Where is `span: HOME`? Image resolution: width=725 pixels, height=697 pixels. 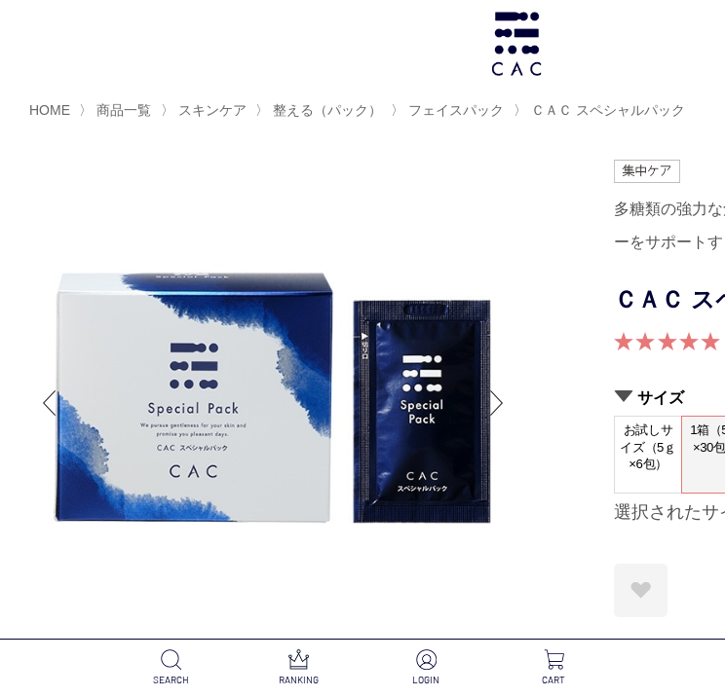
span: HOME is located at coordinates (50, 110).